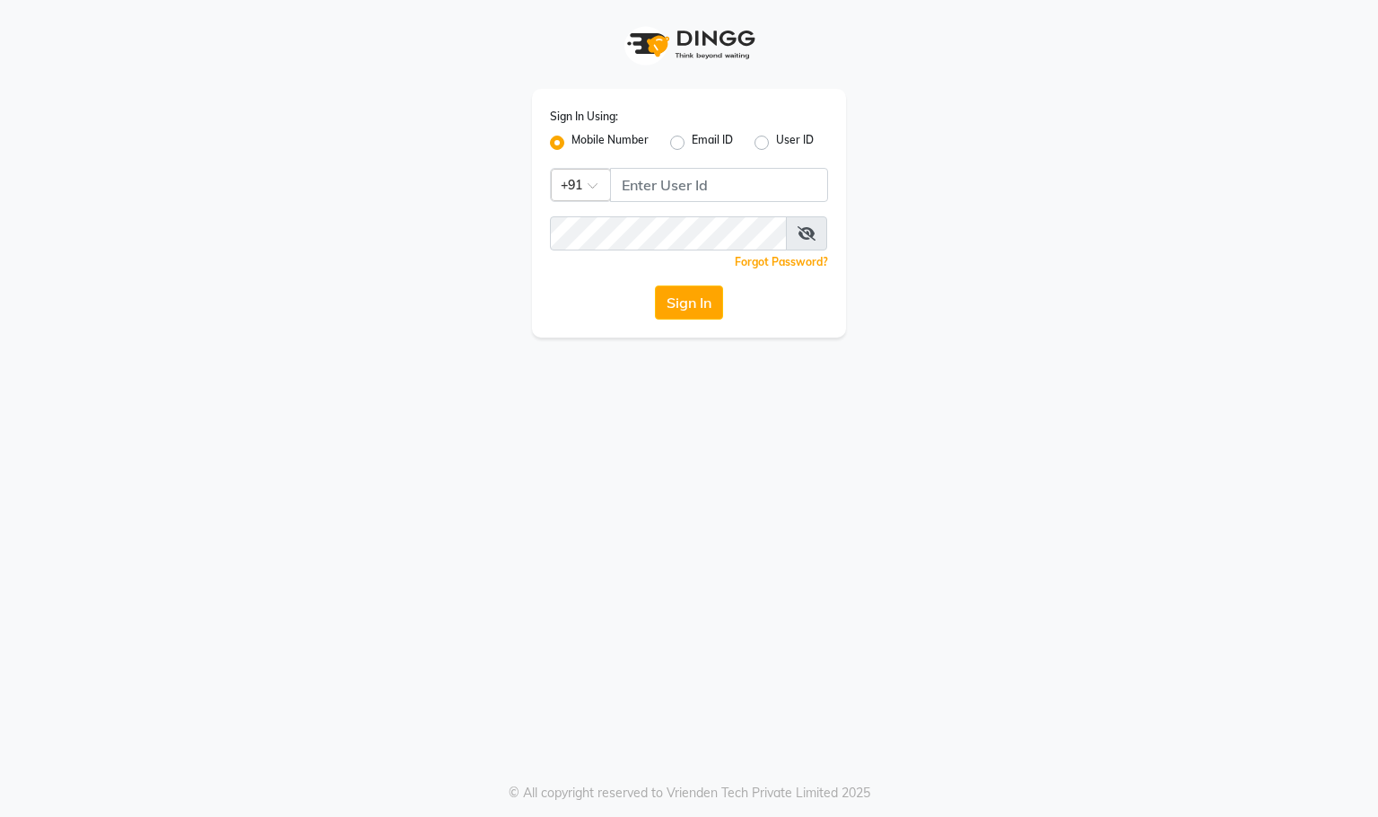  What do you see at coordinates (689, 302) in the screenshot?
I see `button: Sign In` at bounding box center [689, 302].